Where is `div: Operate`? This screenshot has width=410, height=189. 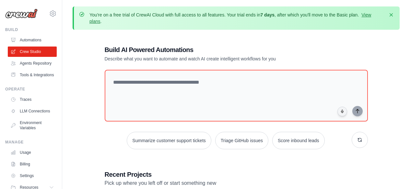
div: Operate is located at coordinates (31, 89).